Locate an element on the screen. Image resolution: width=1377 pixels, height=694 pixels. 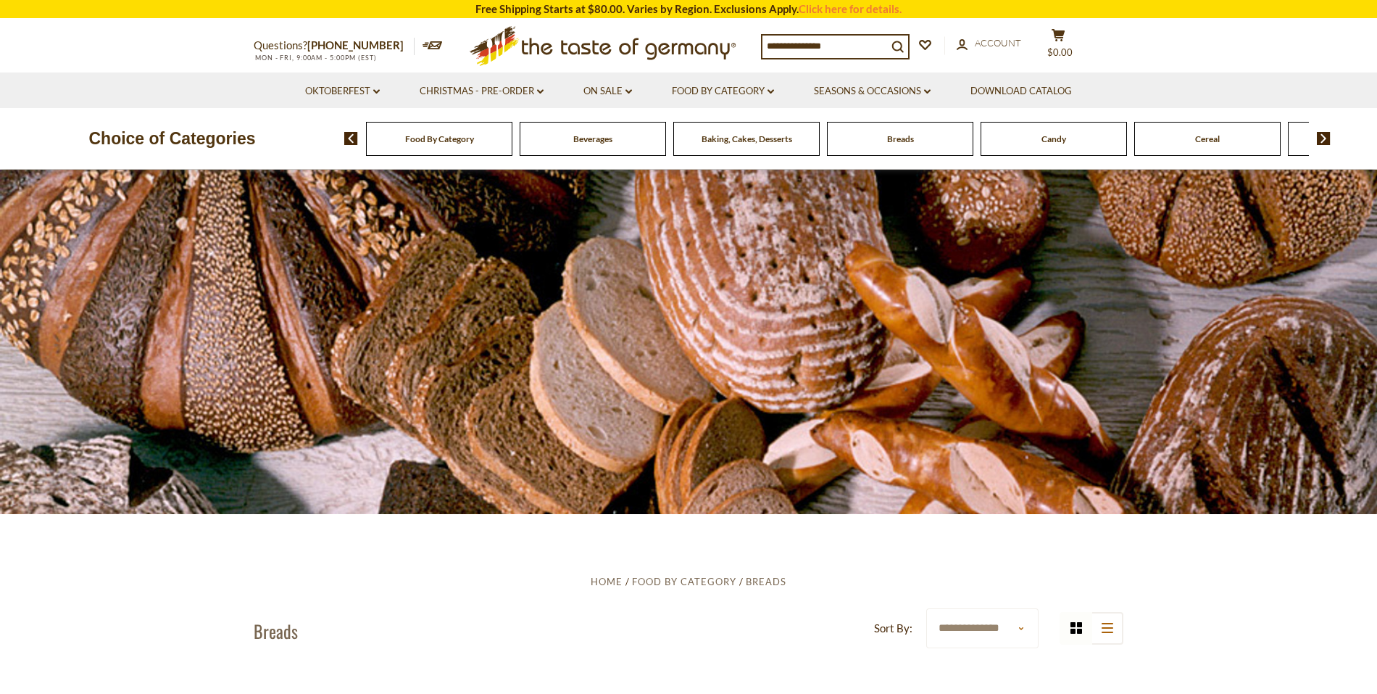
a: Baking, Cakes, Desserts is located at coordinates (747, 138).